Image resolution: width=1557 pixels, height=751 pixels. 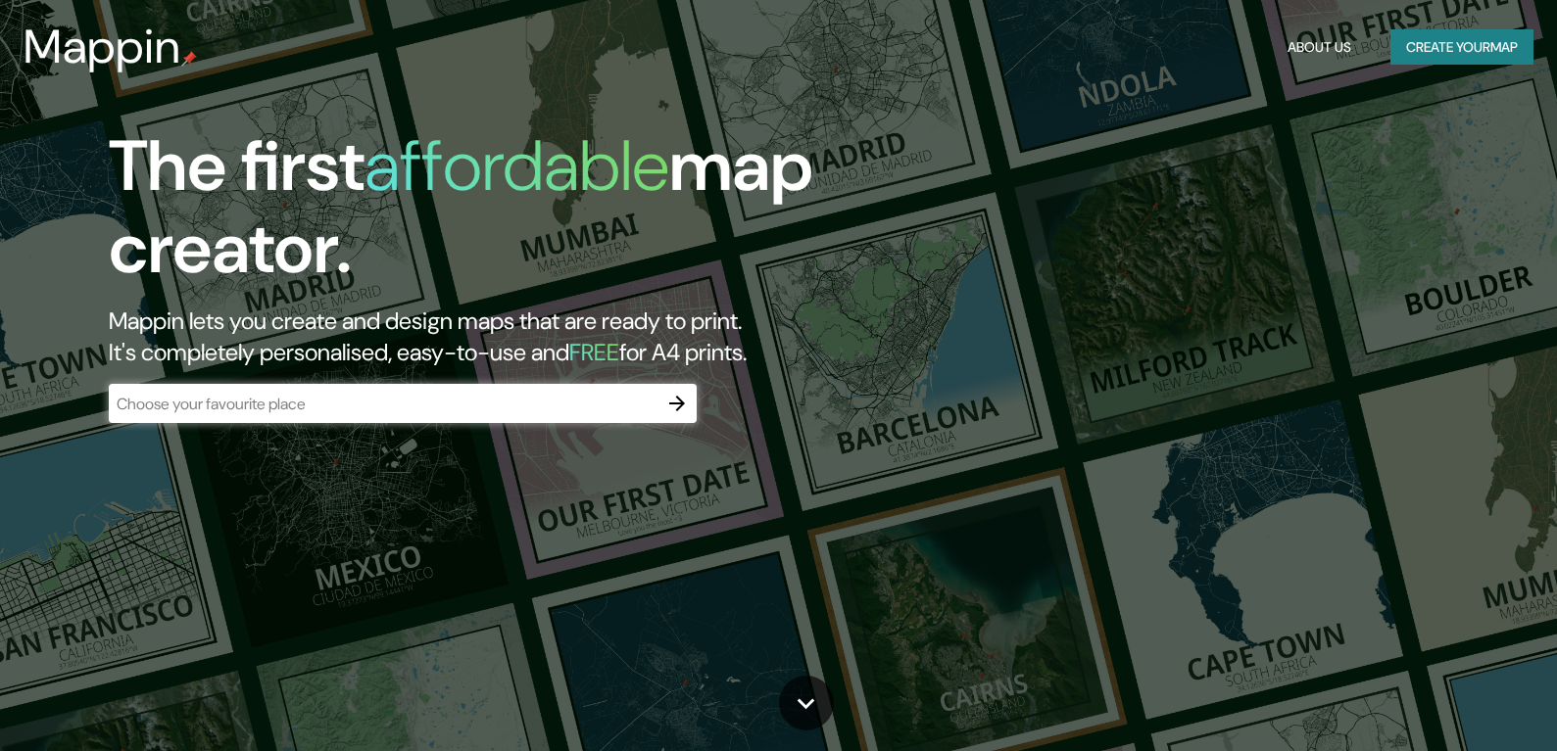 What do you see at coordinates (102, 47) in the screenshot?
I see `h3: Mappin` at bounding box center [102, 47].